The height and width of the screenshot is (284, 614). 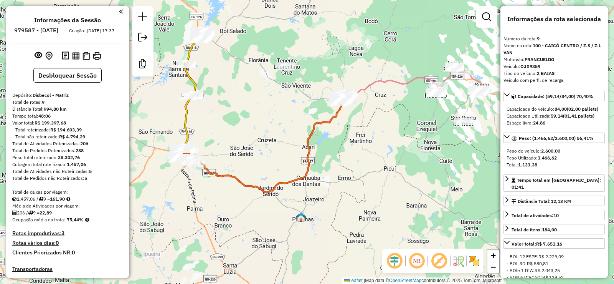 What do you see at coordinates (549, 229) in the screenshot?
I see `strong: 184,00` at bounding box center [549, 229].